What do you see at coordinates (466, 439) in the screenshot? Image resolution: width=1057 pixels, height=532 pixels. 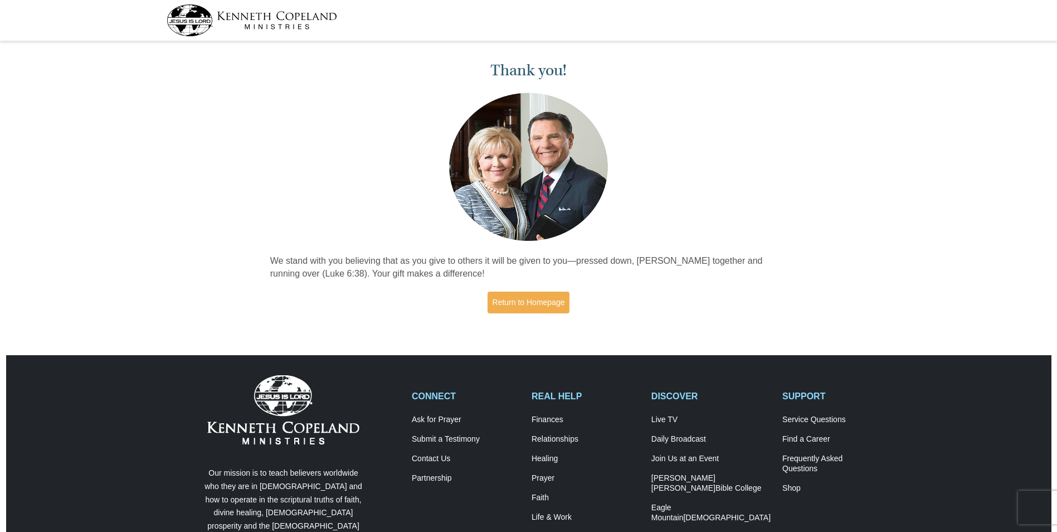 I see `a: Submit a Testimony` at bounding box center [466, 439].